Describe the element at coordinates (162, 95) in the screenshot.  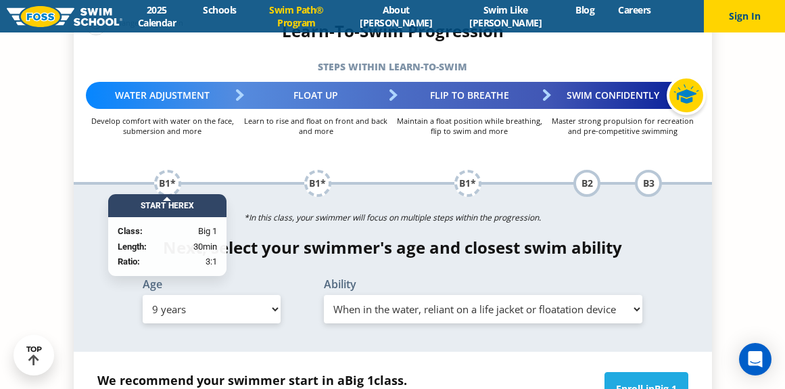
I see `div: Water Adjustment` at that location.